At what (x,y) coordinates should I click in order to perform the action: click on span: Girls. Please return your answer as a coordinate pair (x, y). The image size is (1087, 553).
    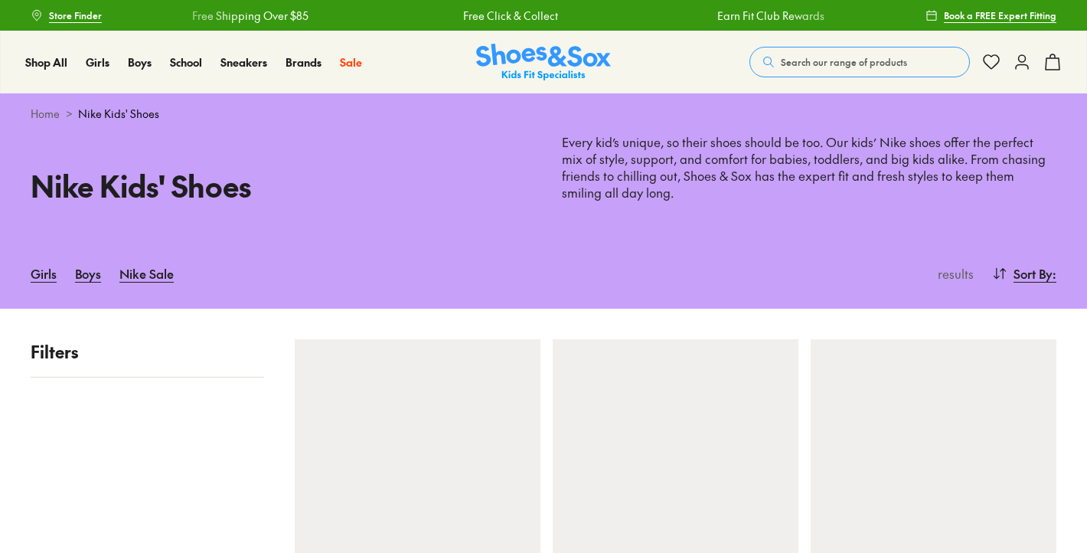
    Looking at the image, I should click on (97, 62).